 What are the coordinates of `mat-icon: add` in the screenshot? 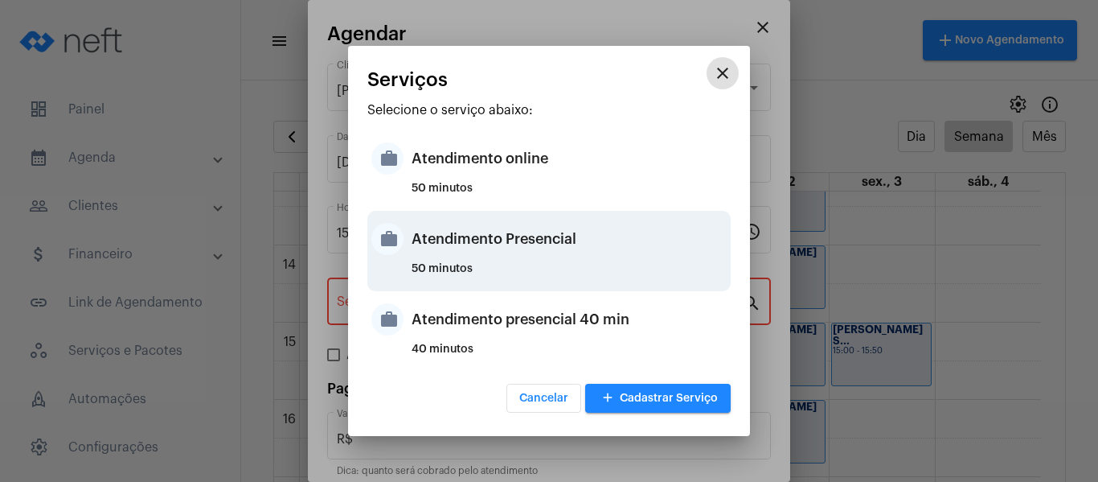 It's located at (608, 398).